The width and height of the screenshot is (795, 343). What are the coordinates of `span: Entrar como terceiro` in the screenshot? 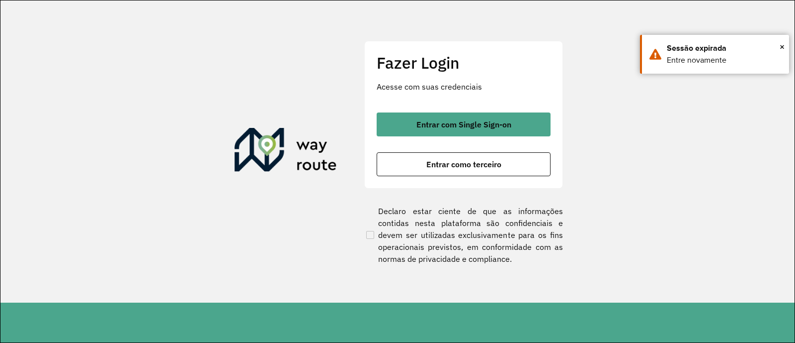 It's located at (464, 164).